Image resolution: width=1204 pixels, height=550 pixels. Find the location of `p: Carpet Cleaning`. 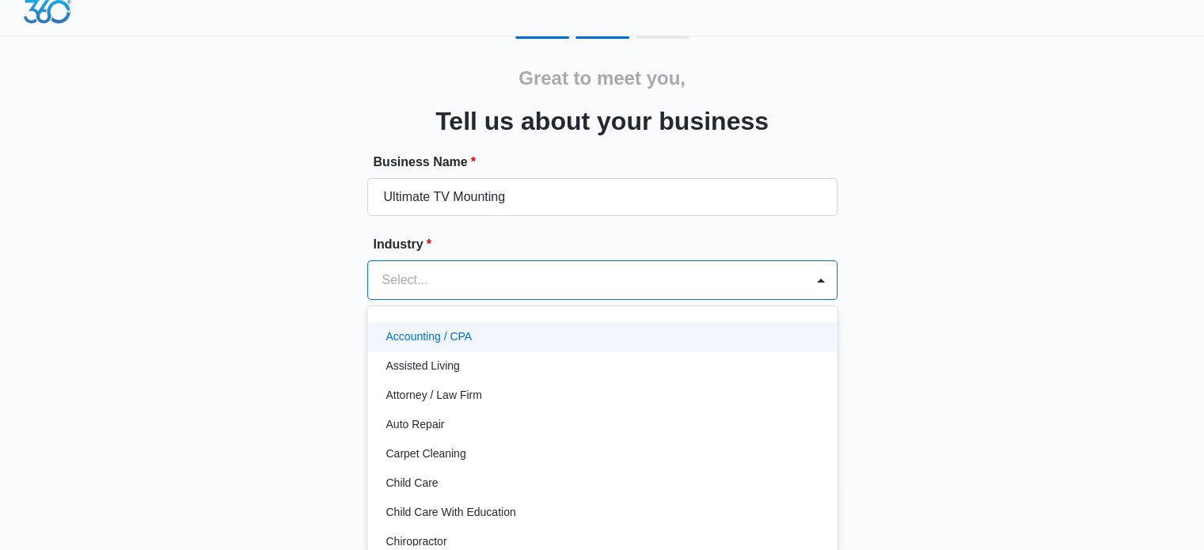

p: Carpet Cleaning is located at coordinates (426, 454).